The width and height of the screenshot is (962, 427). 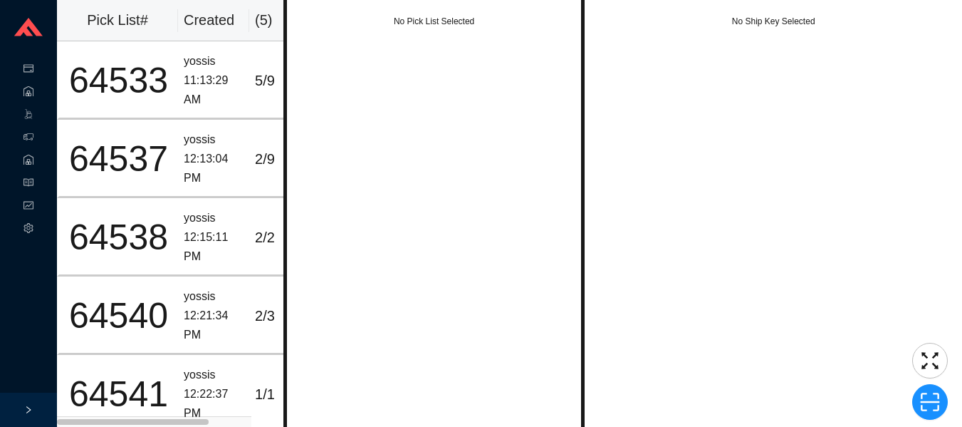 I want to click on div: No Ship Key Selected, so click(x=773, y=21).